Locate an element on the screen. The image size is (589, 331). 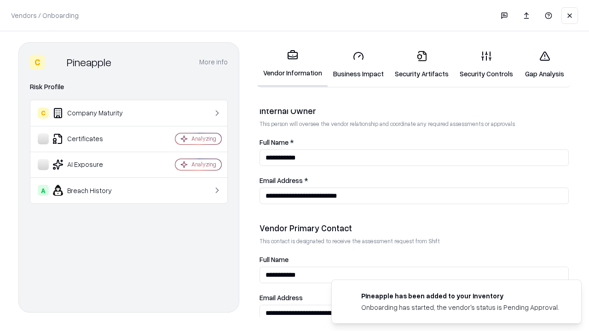
a: Security Artifacts is located at coordinates (422, 64).